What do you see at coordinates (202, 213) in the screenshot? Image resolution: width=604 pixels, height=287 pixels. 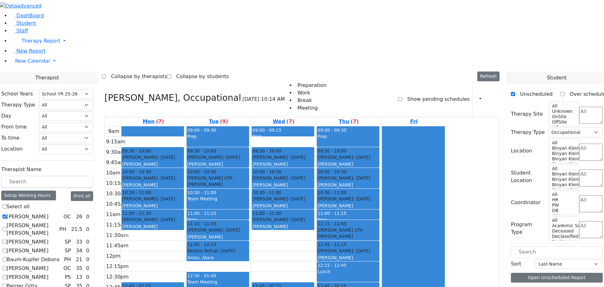 I see `span: 11:00 - 11:15` at bounding box center [202, 213].